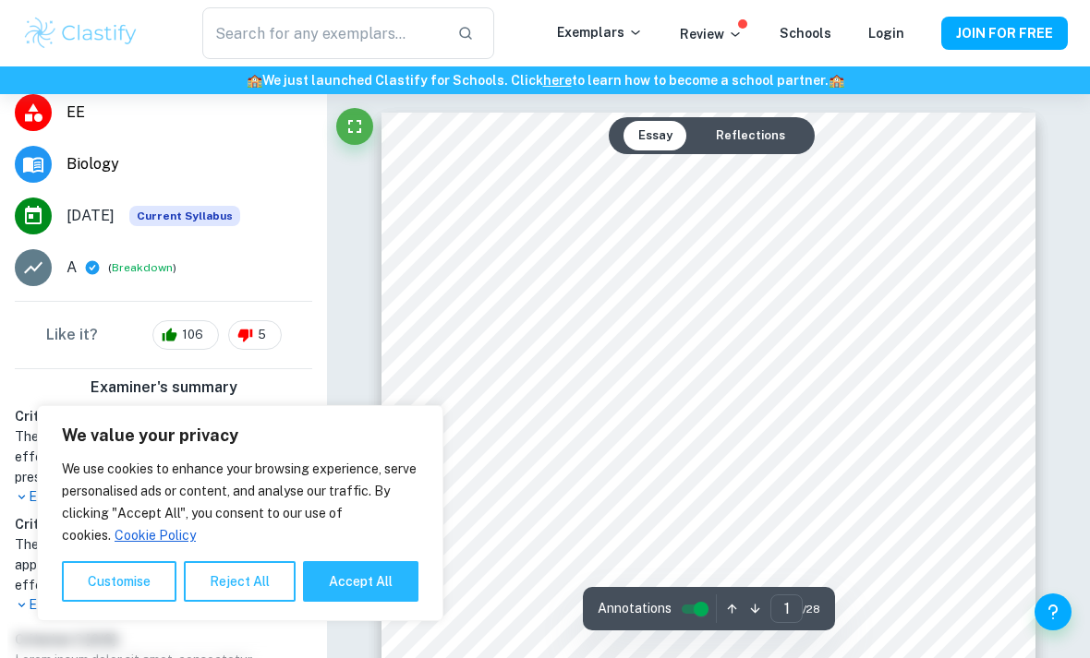 The width and height of the screenshot is (1090, 658). What do you see at coordinates (155, 536) in the screenshot?
I see `a: Cookie Policy` at bounding box center [155, 536].